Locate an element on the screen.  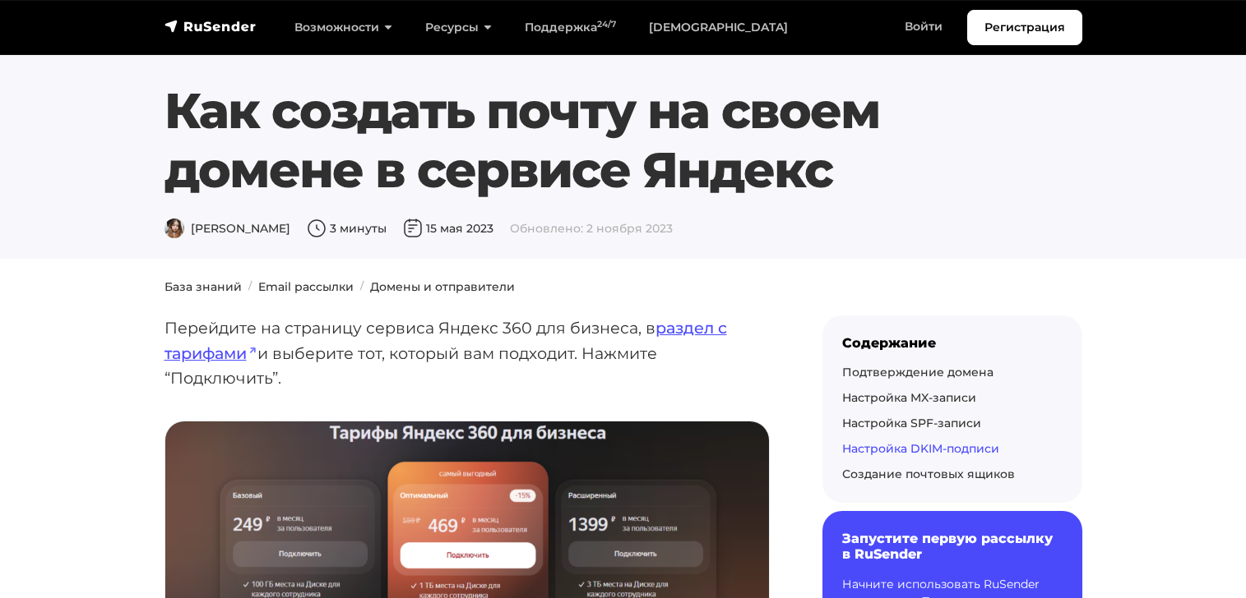
span: 3 минуты is located at coordinates (346, 229).